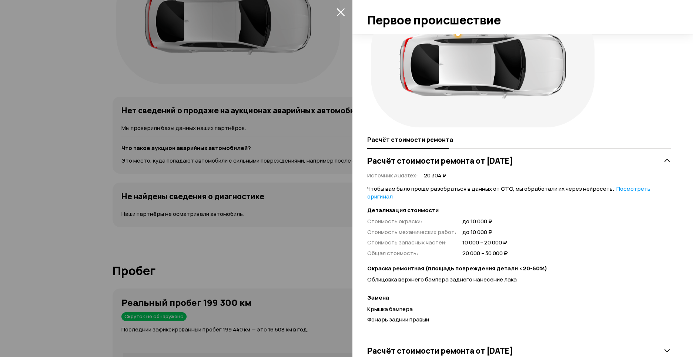 Image resolution: width=693 pixels, height=357 pixels. I want to click on strong: Замена, so click(519, 297).